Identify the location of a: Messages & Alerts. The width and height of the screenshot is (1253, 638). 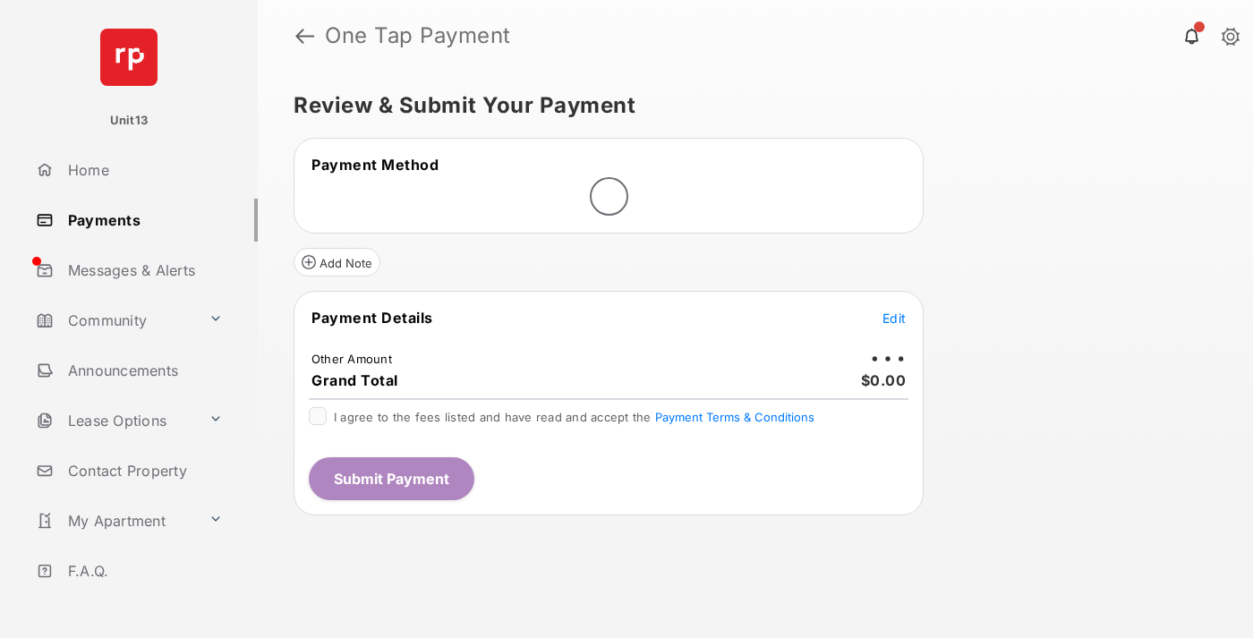
(143, 270).